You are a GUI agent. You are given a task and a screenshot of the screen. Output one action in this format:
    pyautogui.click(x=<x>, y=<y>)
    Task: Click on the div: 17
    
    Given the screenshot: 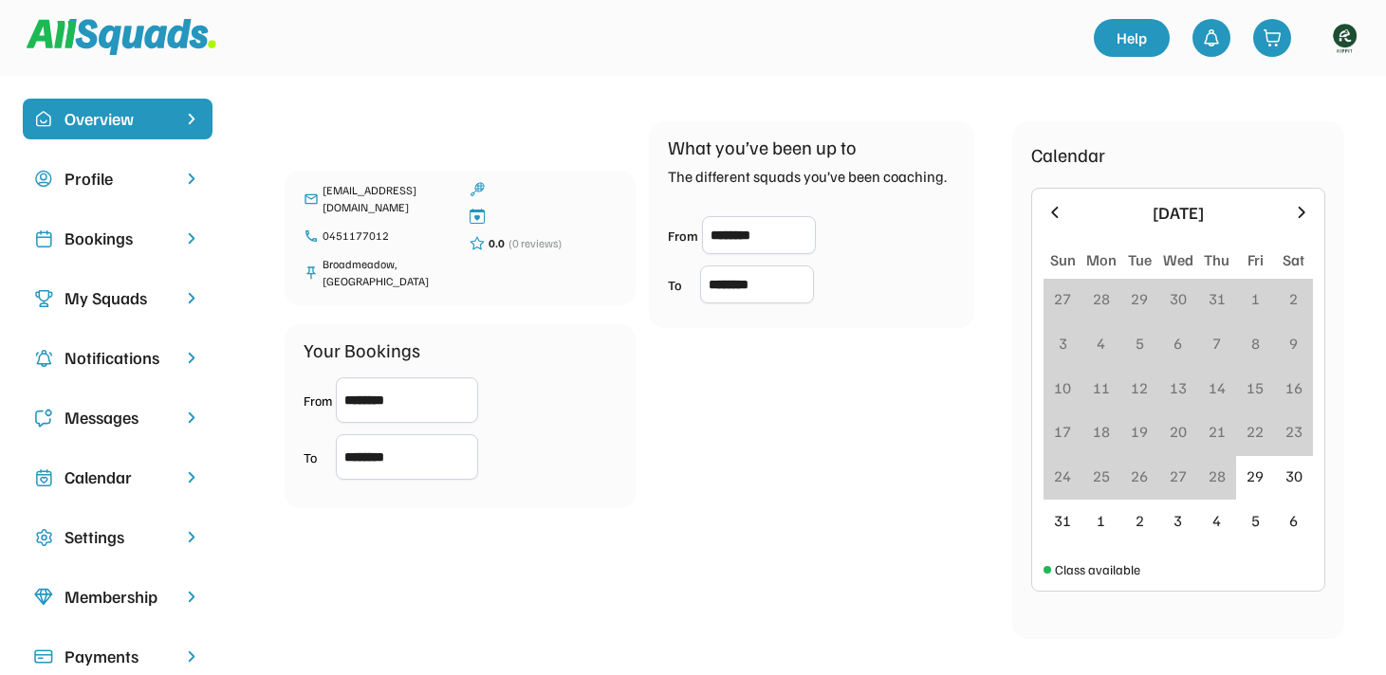 What is the action you would take?
    pyautogui.click(x=1062, y=432)
    